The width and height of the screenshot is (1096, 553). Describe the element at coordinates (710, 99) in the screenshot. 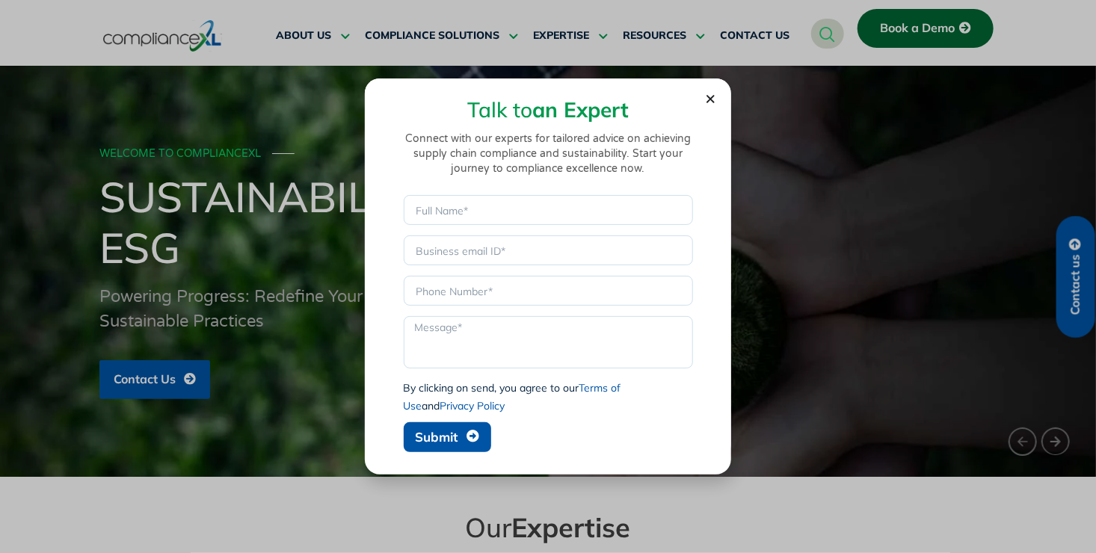

I see `a: Close` at that location.